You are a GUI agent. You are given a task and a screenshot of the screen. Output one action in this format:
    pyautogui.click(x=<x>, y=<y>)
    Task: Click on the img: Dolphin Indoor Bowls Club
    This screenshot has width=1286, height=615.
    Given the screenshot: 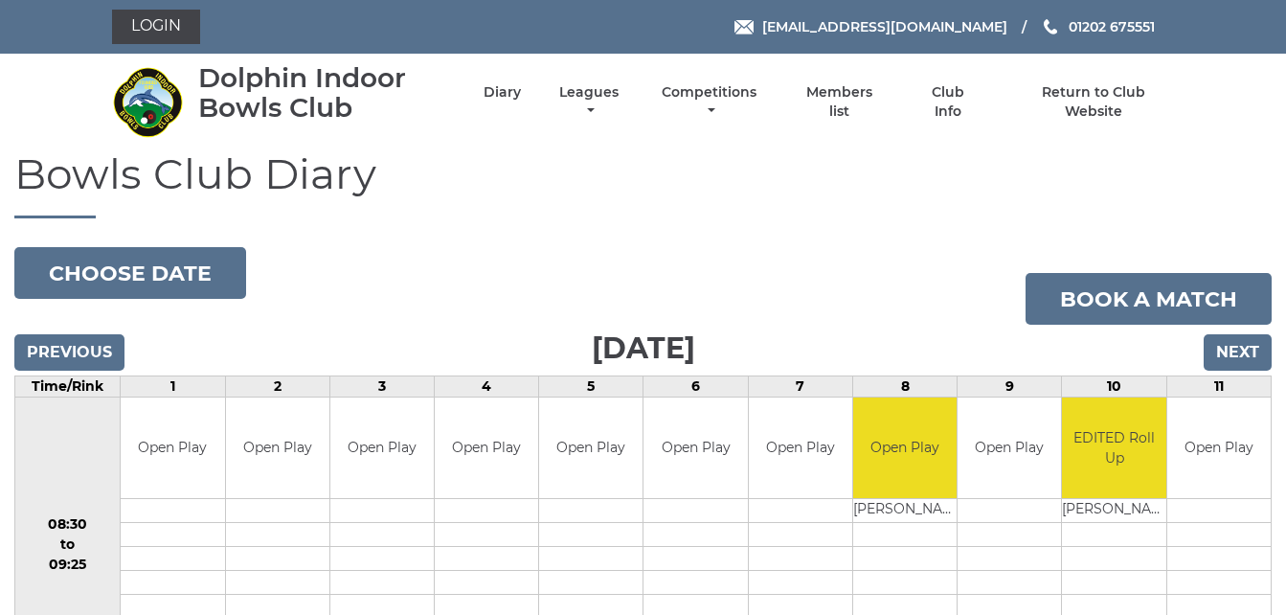 What is the action you would take?
    pyautogui.click(x=147, y=102)
    